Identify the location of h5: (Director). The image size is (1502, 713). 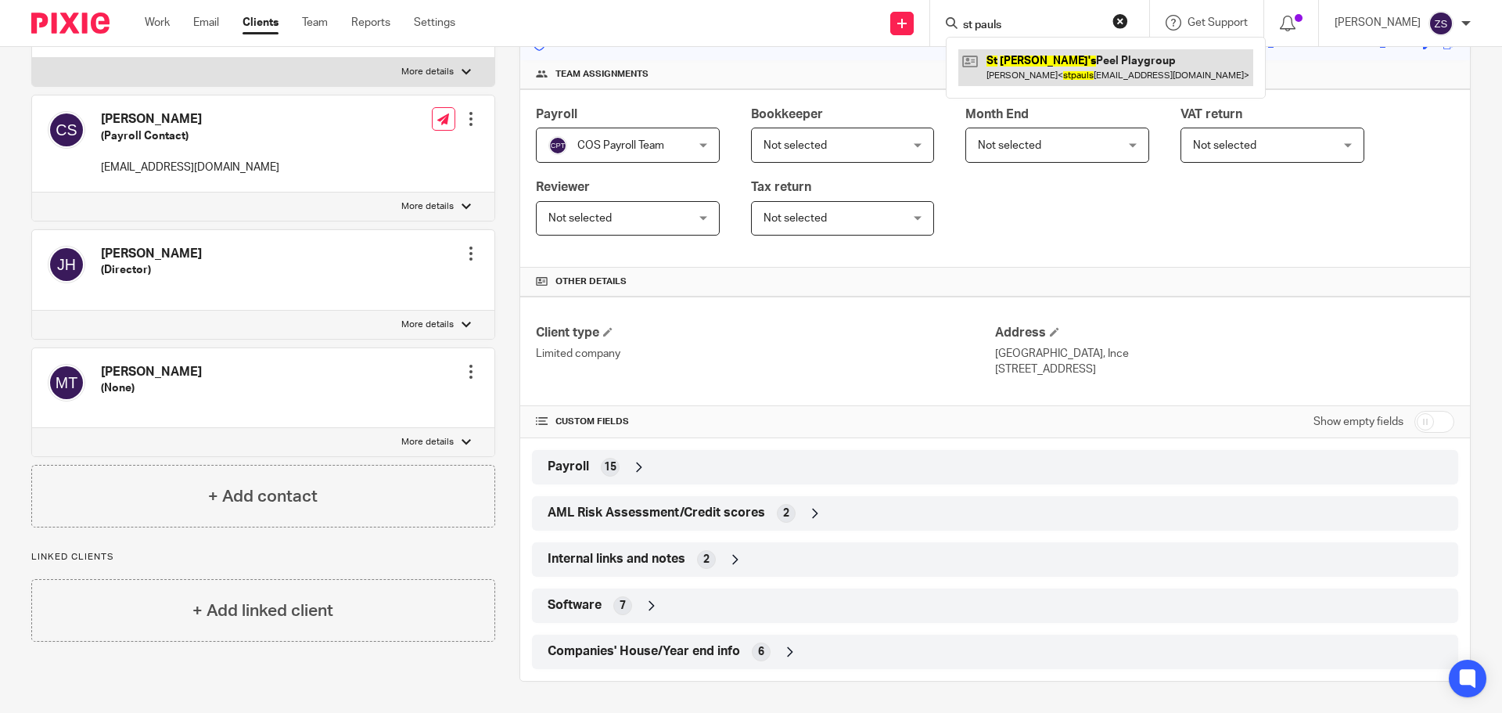
(151, 270).